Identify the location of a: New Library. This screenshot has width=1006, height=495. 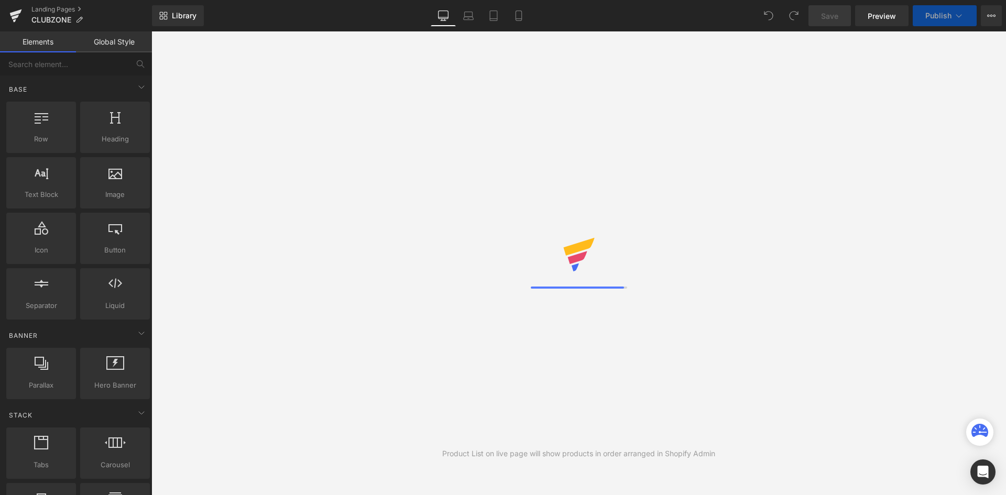
(178, 16).